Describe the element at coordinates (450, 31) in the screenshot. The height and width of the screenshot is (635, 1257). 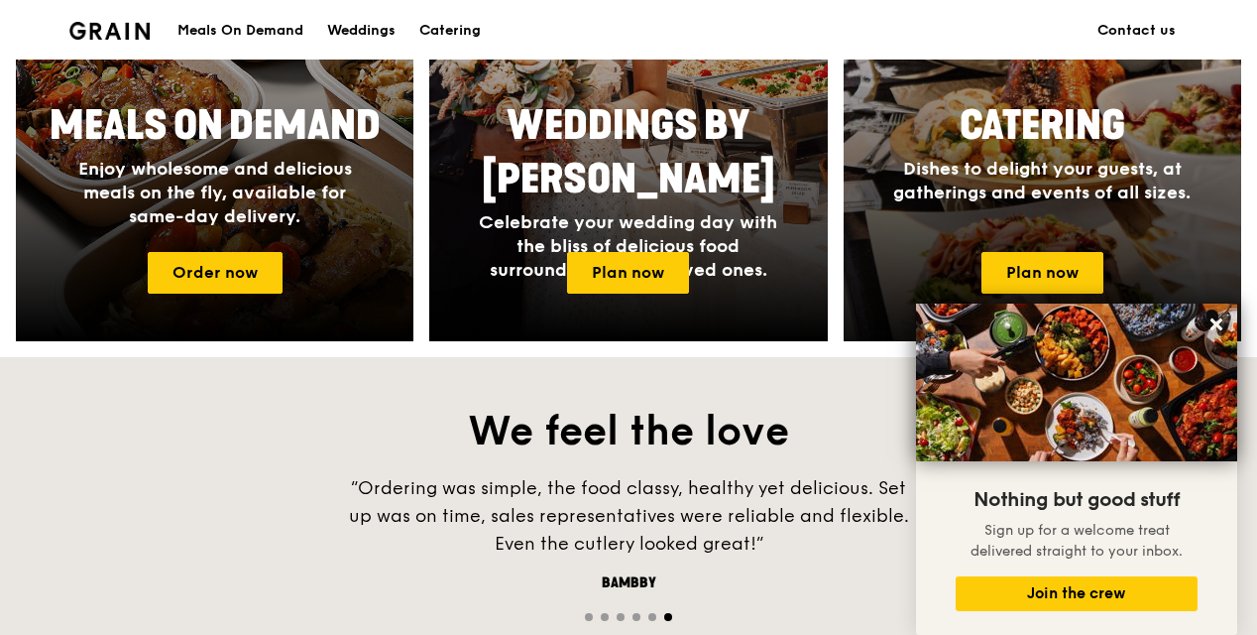
I see `a: Catering` at that location.